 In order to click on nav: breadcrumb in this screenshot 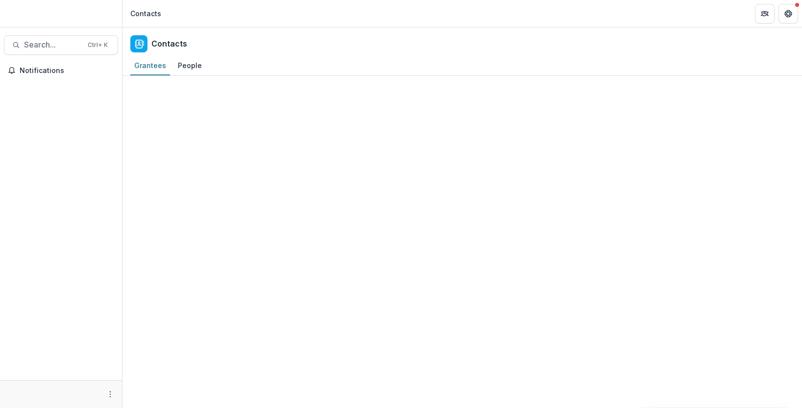, I will do `click(146, 13)`.